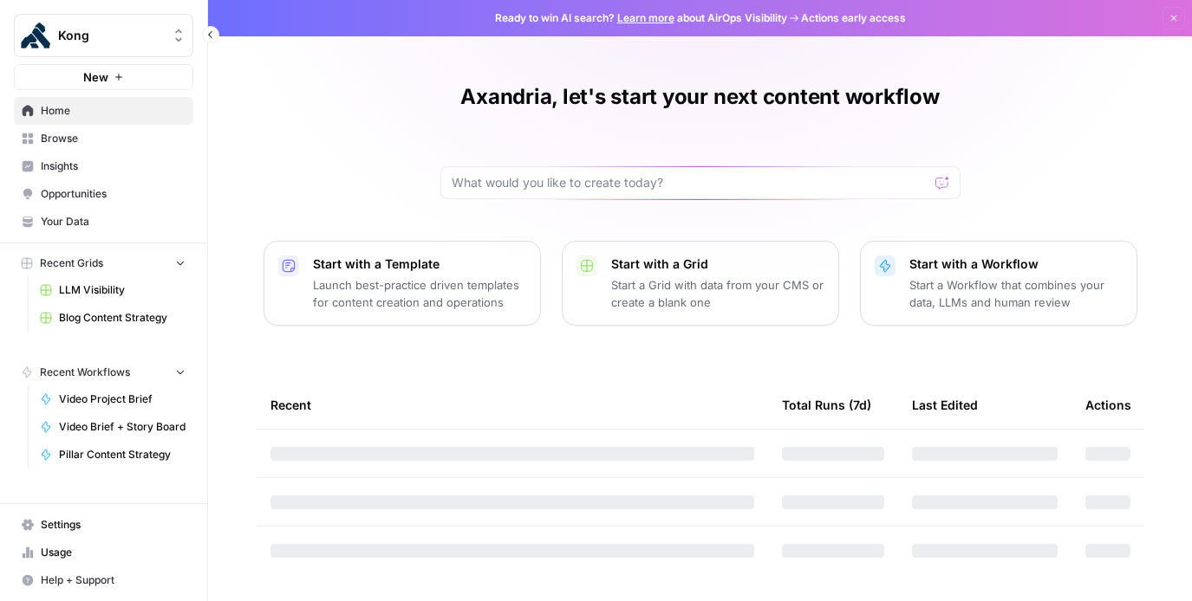 The width and height of the screenshot is (1192, 601). Describe the element at coordinates (1107, 405) in the screenshot. I see `div: Actions` at that location.